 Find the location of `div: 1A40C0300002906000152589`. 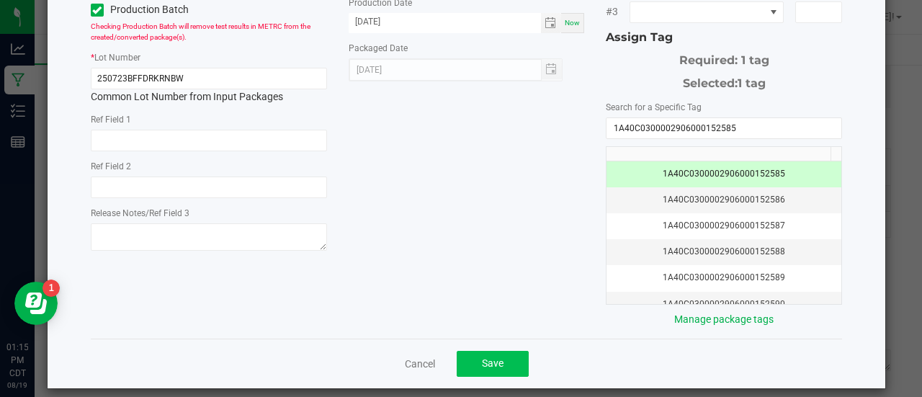

div: 1A40C0300002906000152589 is located at coordinates (724, 277).